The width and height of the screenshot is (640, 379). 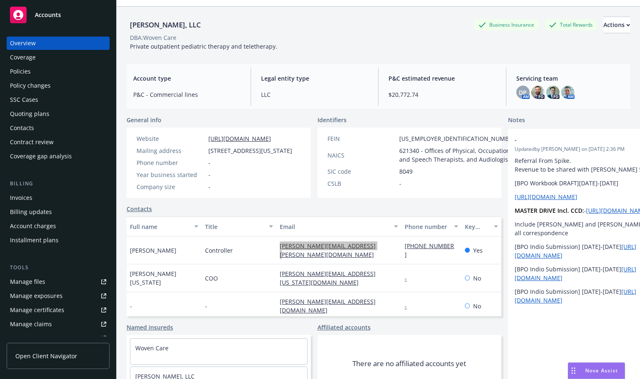 I want to click on span: P&C estimated revenue, so click(x=442, y=78).